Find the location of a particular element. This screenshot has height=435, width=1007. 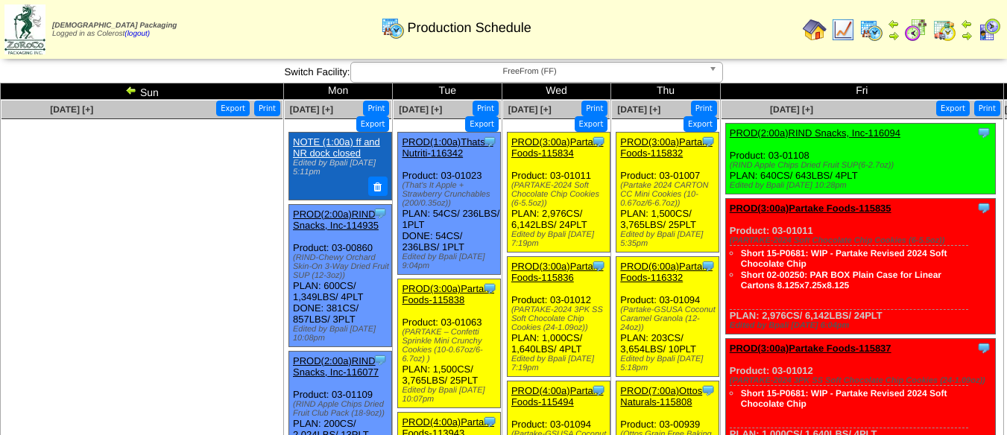

div: Product: 03-01063 PLAN: 1,500CS / 3,765LBS / 25PLT is located at coordinates (449, 344).